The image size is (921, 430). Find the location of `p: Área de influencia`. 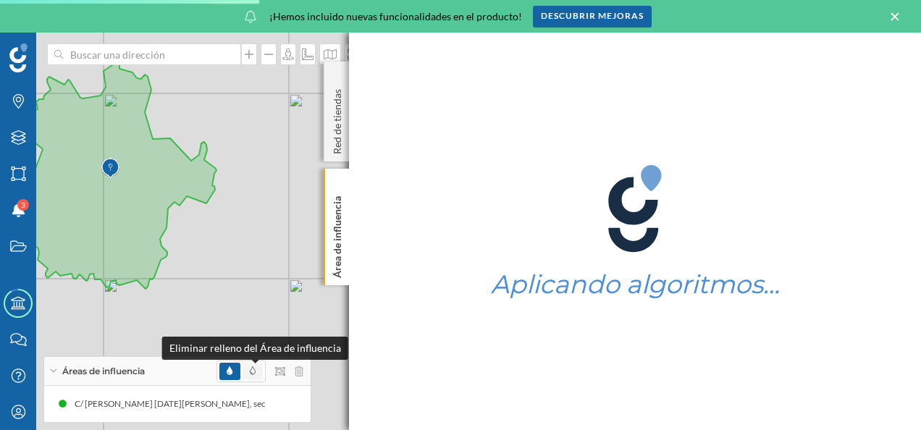

p: Área de influencia is located at coordinates (337, 234).